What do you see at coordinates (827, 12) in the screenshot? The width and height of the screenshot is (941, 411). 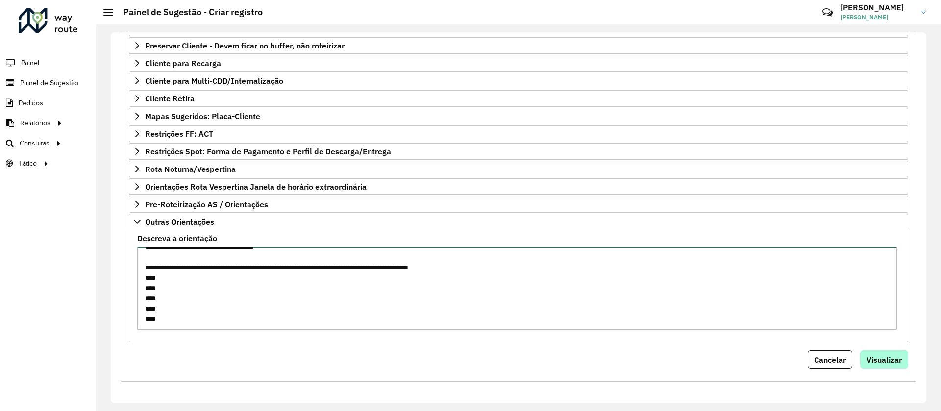 I see `a: Contato Rápido` at bounding box center [827, 12].